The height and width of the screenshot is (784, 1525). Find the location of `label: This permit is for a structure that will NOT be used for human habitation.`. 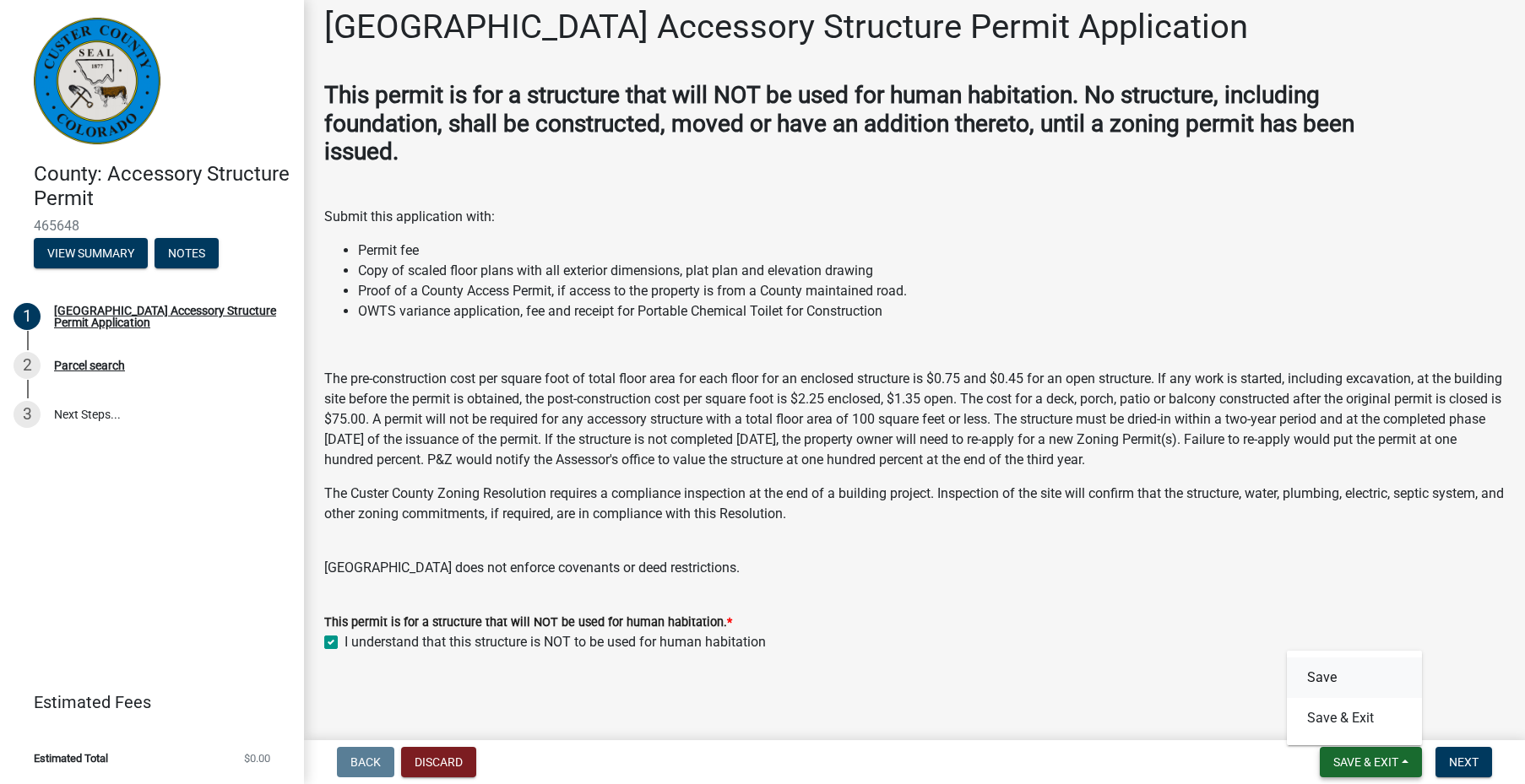

label: This permit is for a structure that will NOT be used for human habitation. is located at coordinates (527, 623).